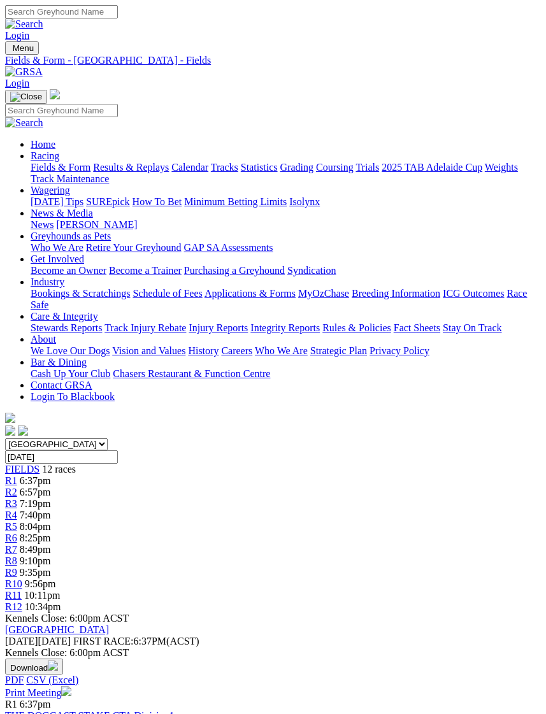 This screenshot has height=714, width=546. What do you see at coordinates (218, 327) in the screenshot?
I see `a: Injury Reports` at bounding box center [218, 327].